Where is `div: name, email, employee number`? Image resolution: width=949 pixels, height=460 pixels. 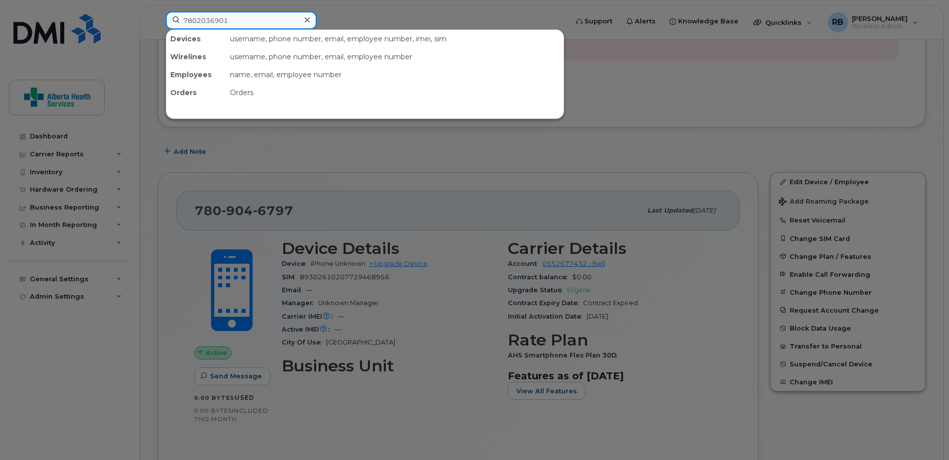 div: name, email, employee number is located at coordinates (395, 75).